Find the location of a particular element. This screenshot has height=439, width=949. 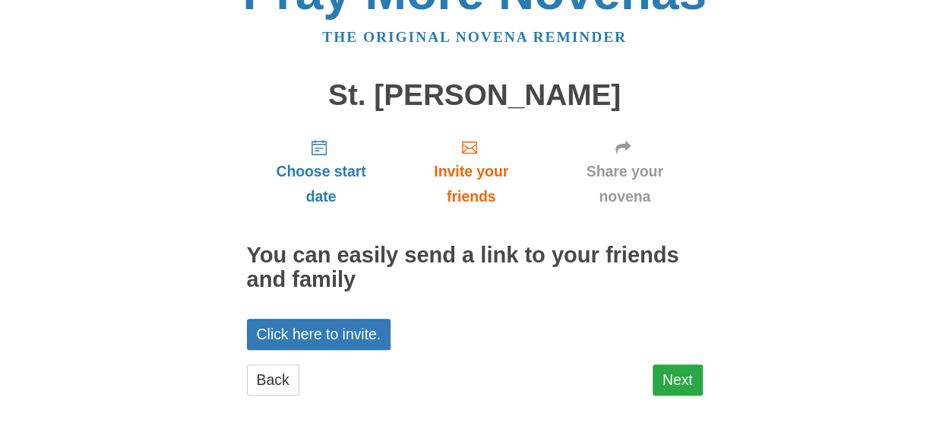

a: Choose start date is located at coordinates (322, 171).